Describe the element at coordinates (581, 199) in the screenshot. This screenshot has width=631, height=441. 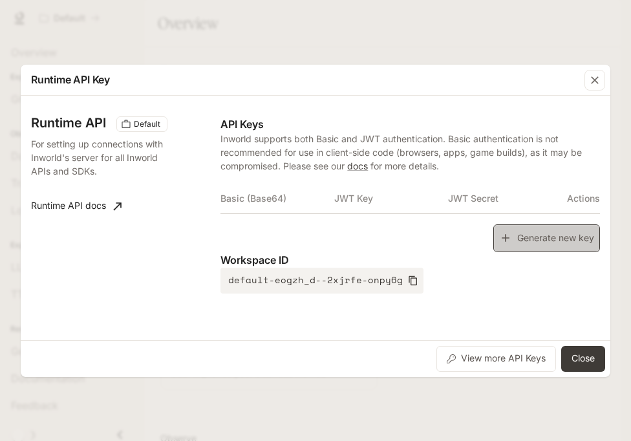
I see `th: Actions` at that location.